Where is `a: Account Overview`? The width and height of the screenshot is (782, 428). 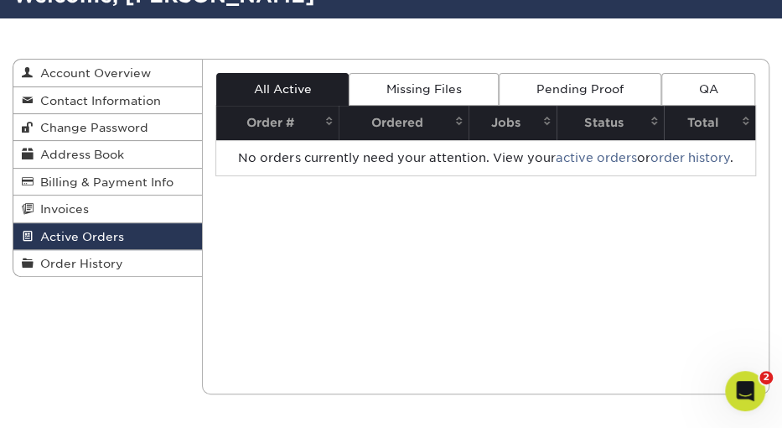
a: Account Overview is located at coordinates (107, 73).